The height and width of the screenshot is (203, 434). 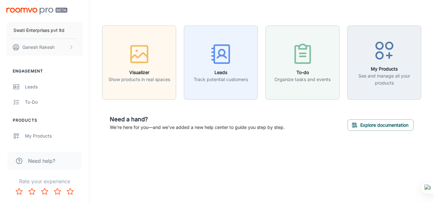 What do you see at coordinates (221, 72) in the screenshot?
I see `h6: Leads` at bounding box center [221, 72].